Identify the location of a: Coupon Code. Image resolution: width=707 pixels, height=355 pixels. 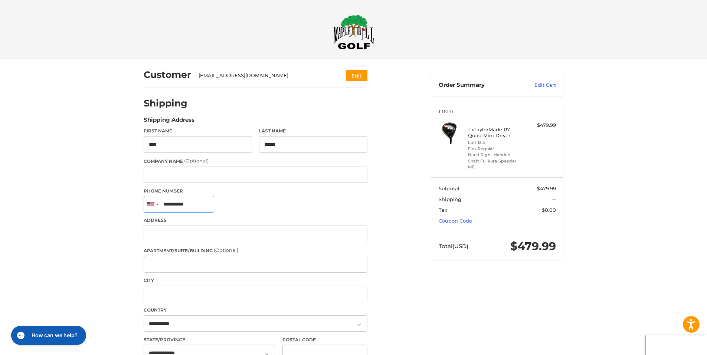
(456, 221).